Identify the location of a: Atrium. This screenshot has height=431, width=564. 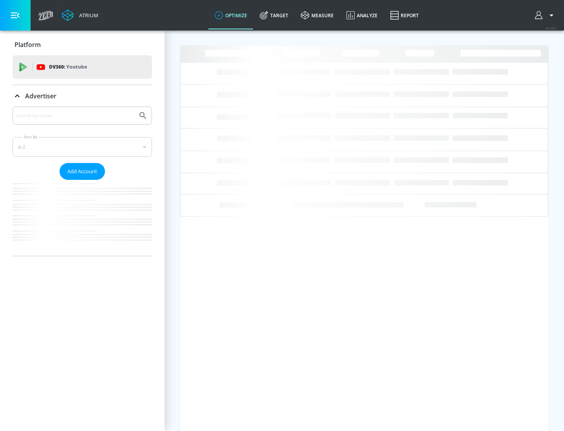
(80, 15).